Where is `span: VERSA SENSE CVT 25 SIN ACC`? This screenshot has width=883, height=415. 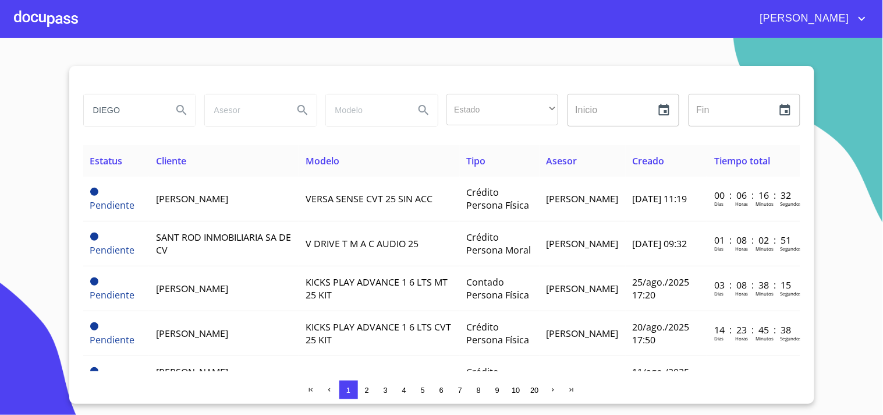
span: VERSA SENSE CVT 25 SIN ACC is located at coordinates (369, 199).